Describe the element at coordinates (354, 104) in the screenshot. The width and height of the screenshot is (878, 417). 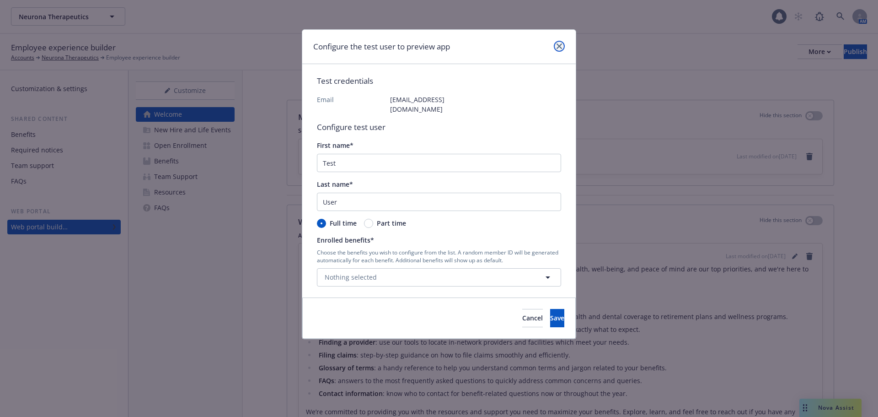
I see `p: Email` at that location.